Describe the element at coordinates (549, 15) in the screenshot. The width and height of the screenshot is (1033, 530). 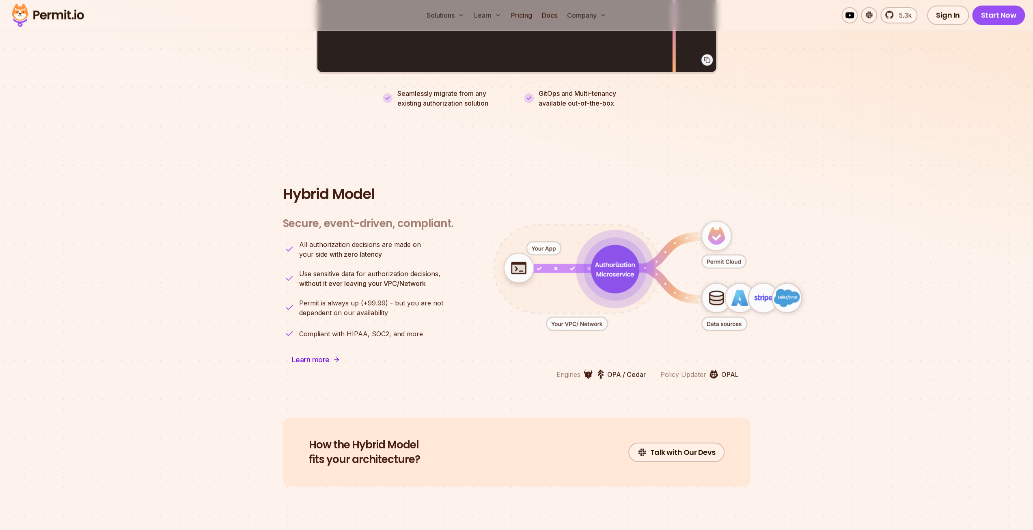
I see `a: Docs` at that location.